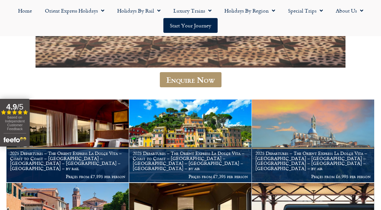 Image resolution: width=381 pixels, height=210 pixels. Describe the element at coordinates (190, 80) in the screenshot. I see `a: Enquire Now` at that location.